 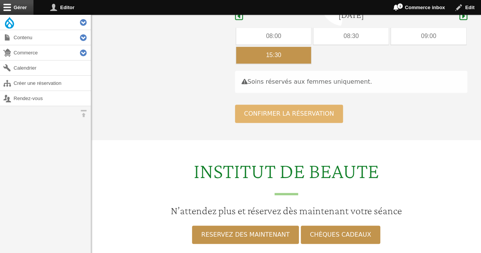 I want to click on div: 08:30, so click(x=351, y=36).